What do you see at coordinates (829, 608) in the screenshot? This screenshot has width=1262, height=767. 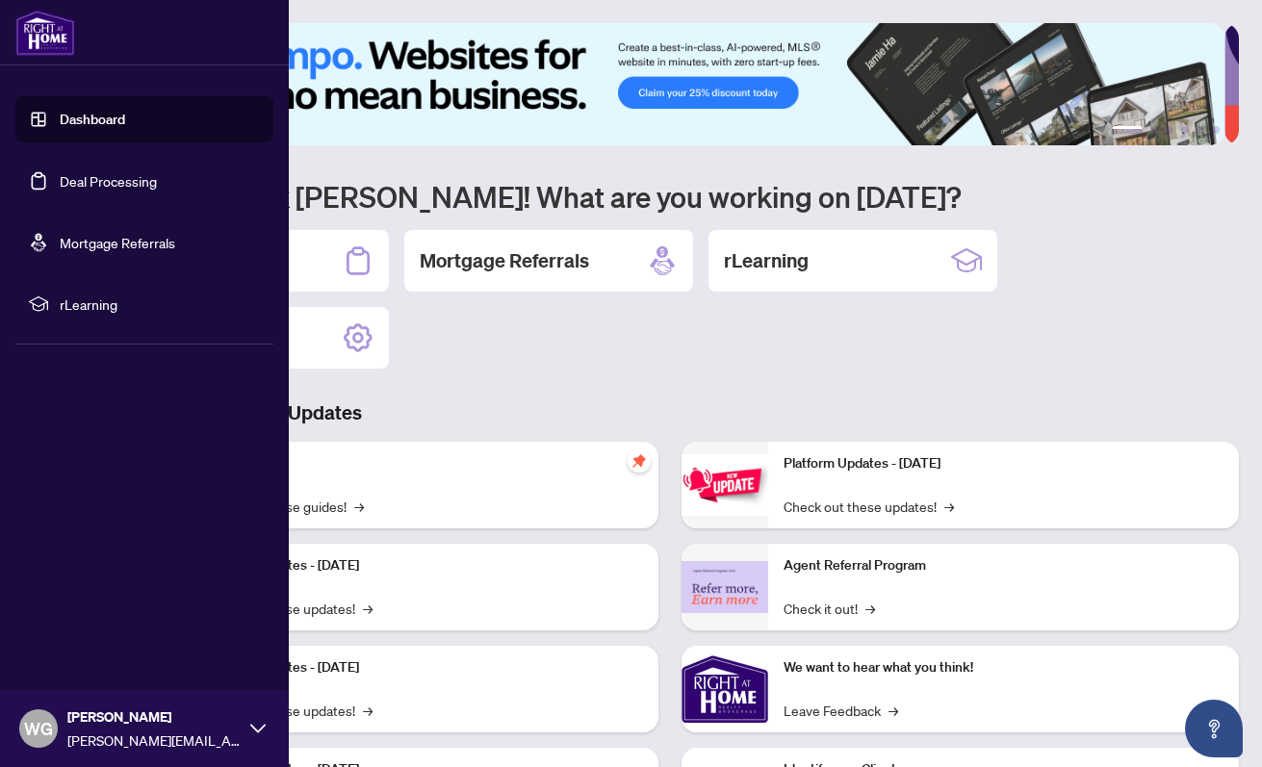 I see `a: Check it out!→` at bounding box center [829, 608].